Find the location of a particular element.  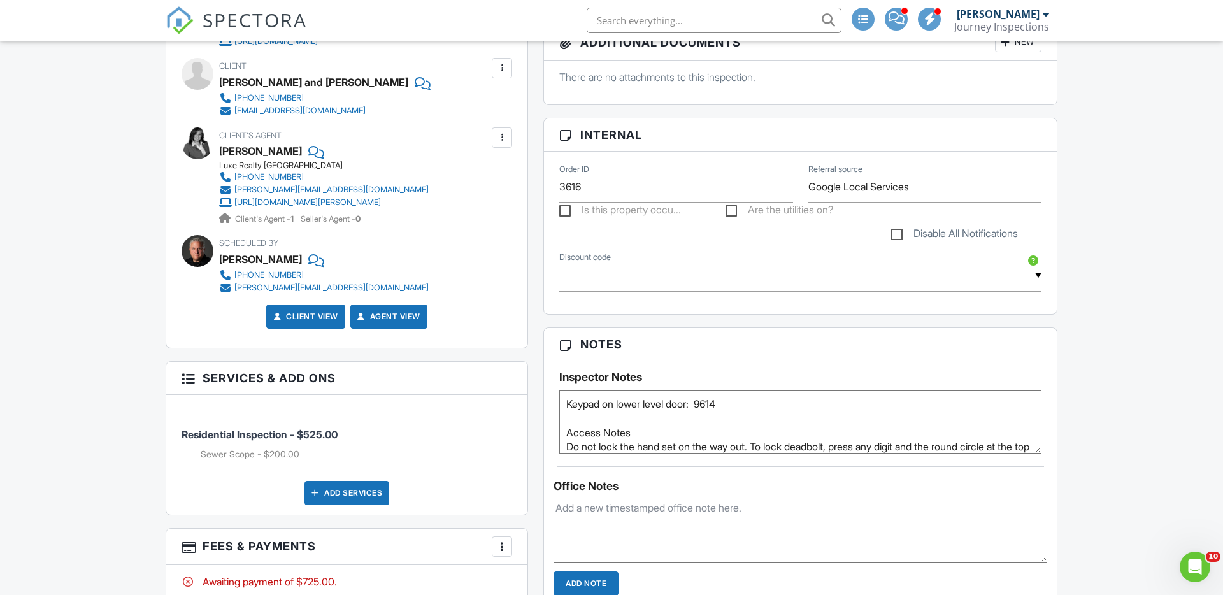

div: New is located at coordinates (1018, 42).